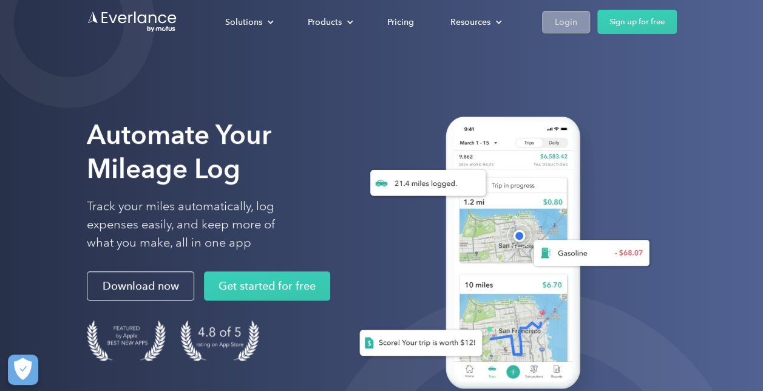  Describe the element at coordinates (566, 22) in the screenshot. I see `a: Login` at that location.